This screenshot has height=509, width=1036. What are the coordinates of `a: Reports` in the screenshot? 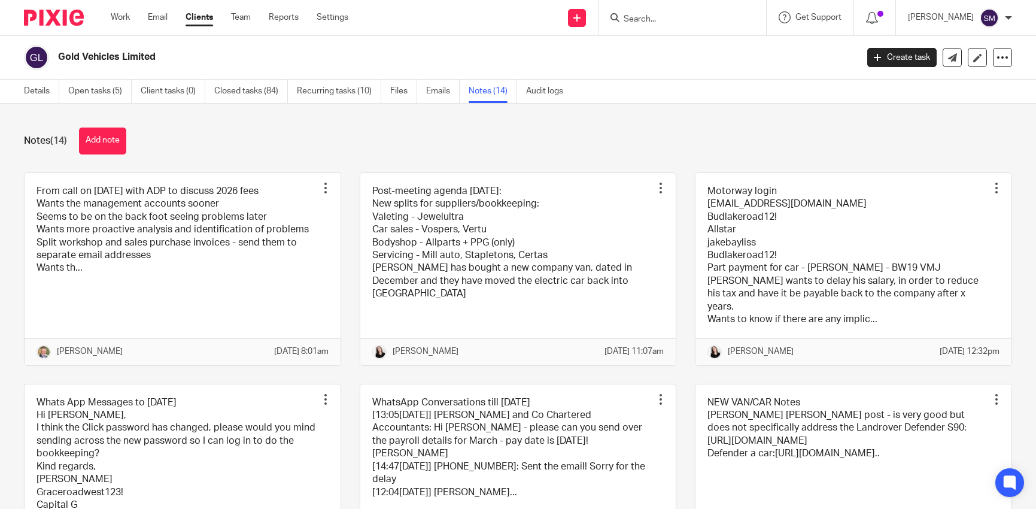 It's located at (284, 17).